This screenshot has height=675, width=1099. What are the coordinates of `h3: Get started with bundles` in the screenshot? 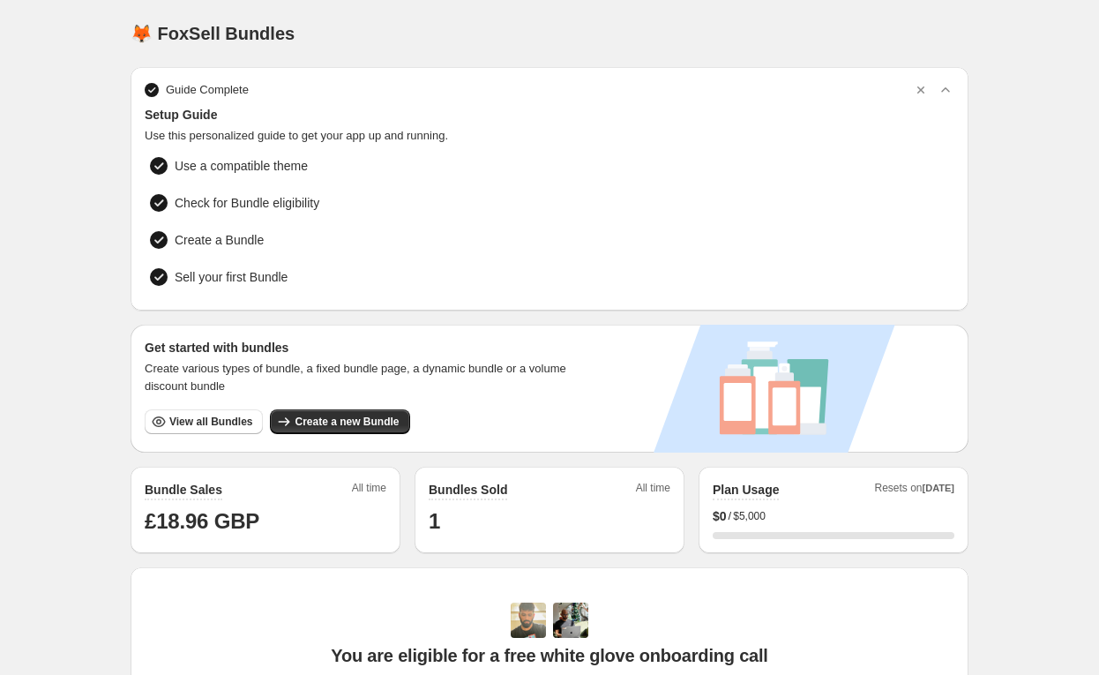 It's located at (363, 348).